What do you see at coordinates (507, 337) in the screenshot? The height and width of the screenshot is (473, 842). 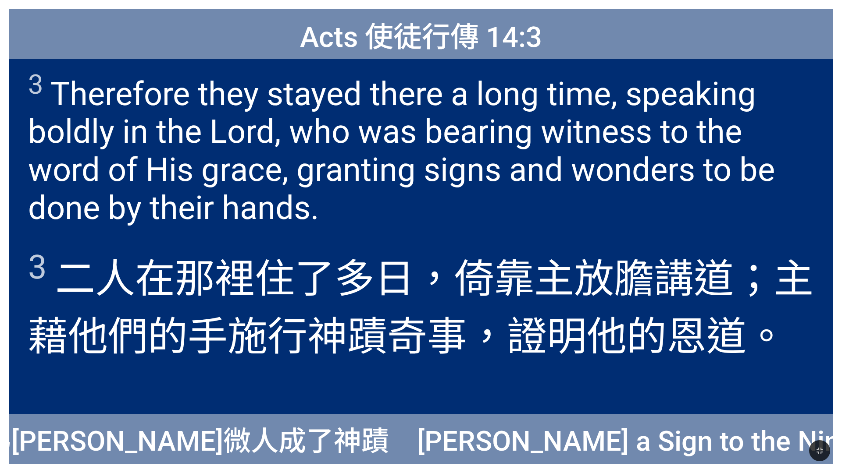 I see `wg5495: 施` at bounding box center [507, 337].